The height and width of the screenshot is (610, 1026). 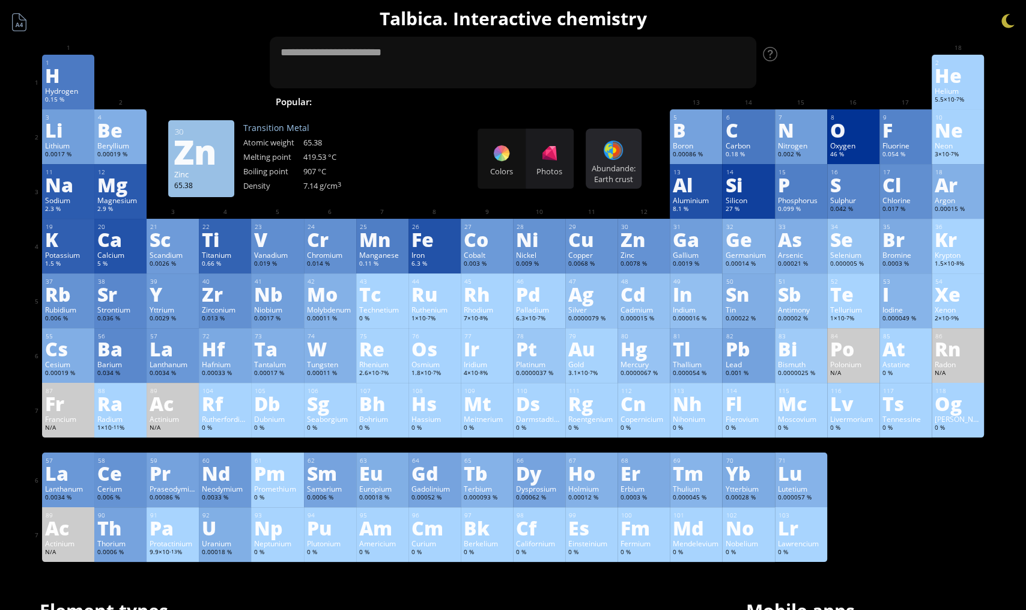 What do you see at coordinates (853, 155) in the screenshot?
I see `div: 46 %` at bounding box center [853, 155].